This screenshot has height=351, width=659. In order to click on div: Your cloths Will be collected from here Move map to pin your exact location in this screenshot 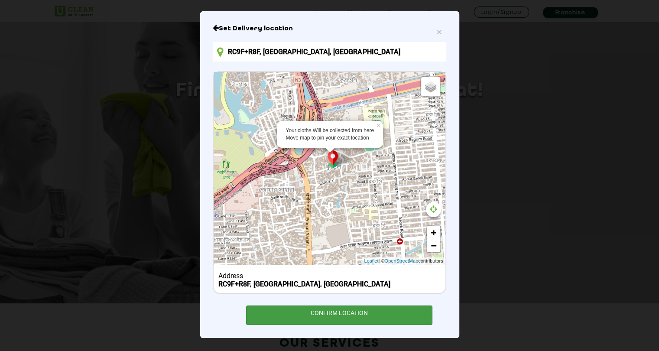, I will do `click(330, 134)`.